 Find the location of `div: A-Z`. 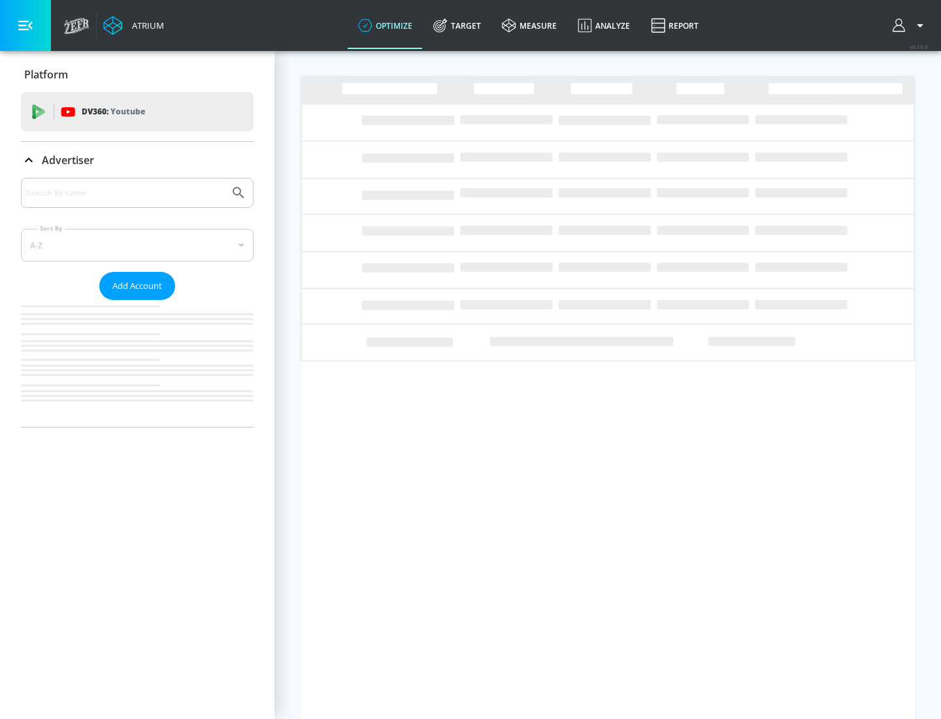

div: A-Z is located at coordinates (137, 245).